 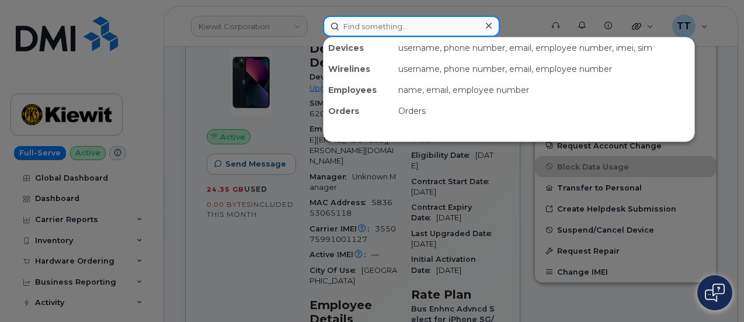 What do you see at coordinates (544, 48) in the screenshot?
I see `div: username, phone number, email, employee number, imei, sim` at bounding box center [544, 48].